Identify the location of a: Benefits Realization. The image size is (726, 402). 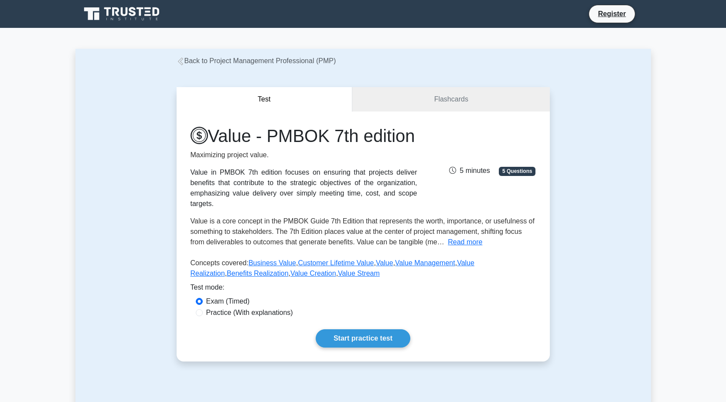
(257, 273).